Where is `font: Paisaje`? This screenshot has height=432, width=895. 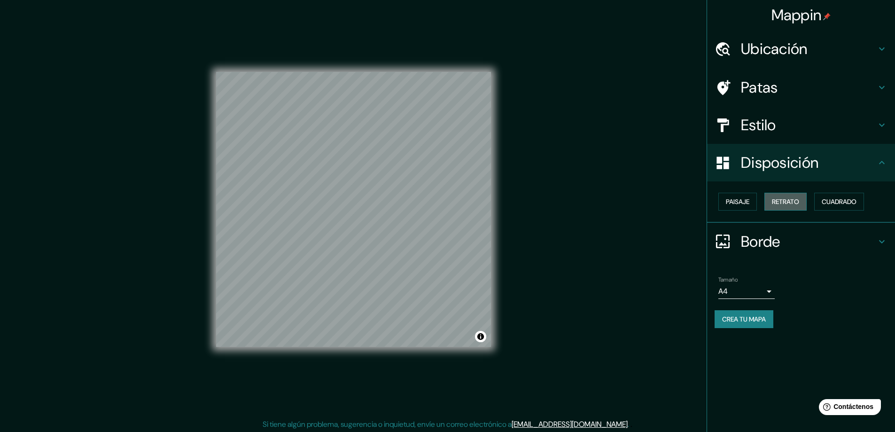
font: Paisaje is located at coordinates (738, 202).